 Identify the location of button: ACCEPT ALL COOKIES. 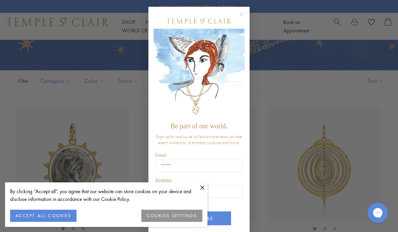
(43, 216).